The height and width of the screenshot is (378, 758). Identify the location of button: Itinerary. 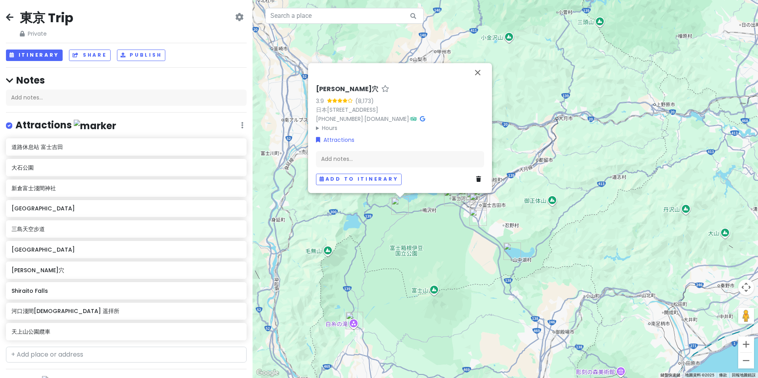
(34, 55).